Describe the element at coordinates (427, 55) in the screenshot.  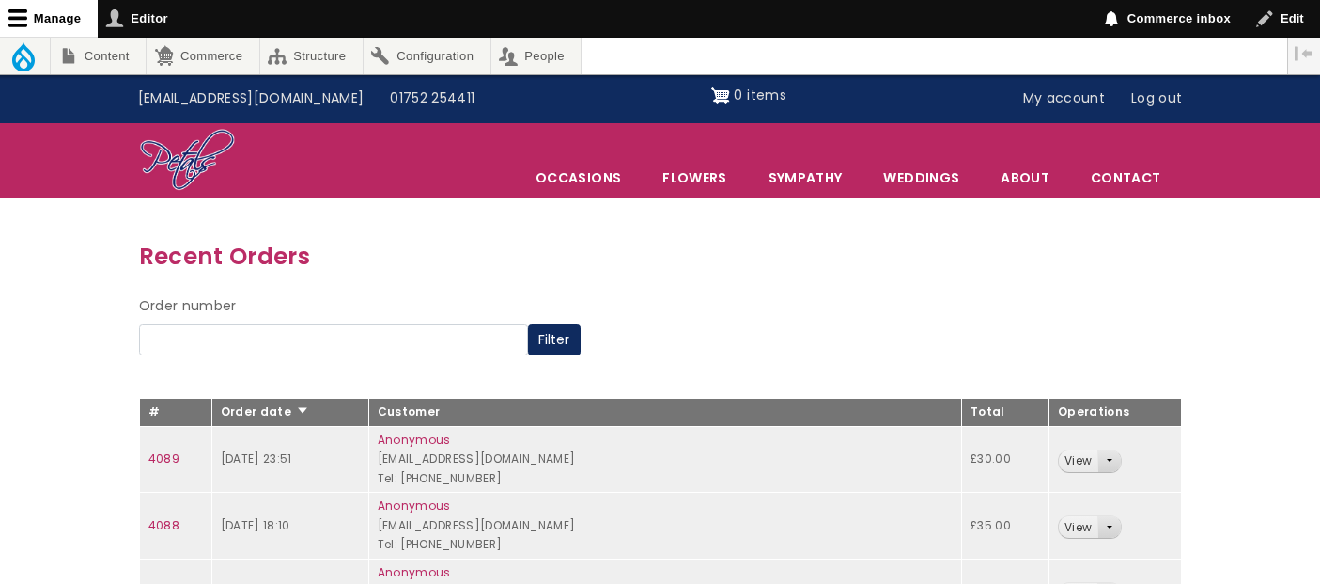
I see `a: Configuration` at that location.